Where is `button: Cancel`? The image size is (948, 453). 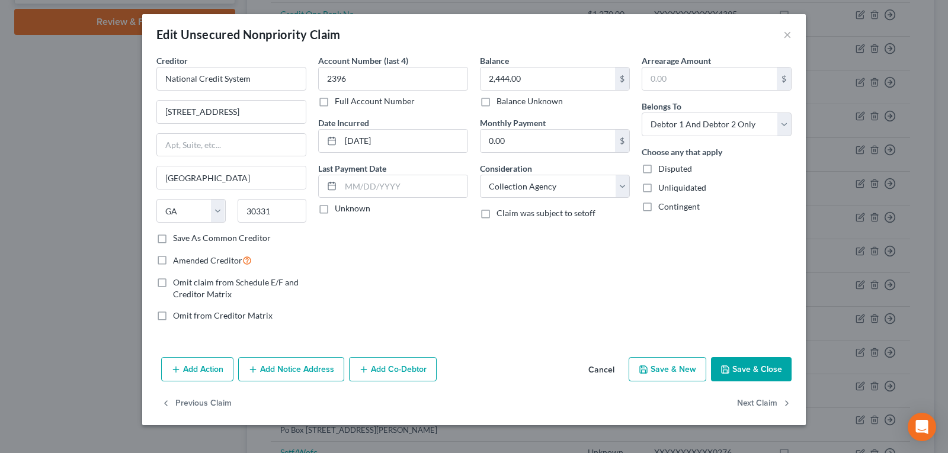 button: Cancel is located at coordinates (602, 370).